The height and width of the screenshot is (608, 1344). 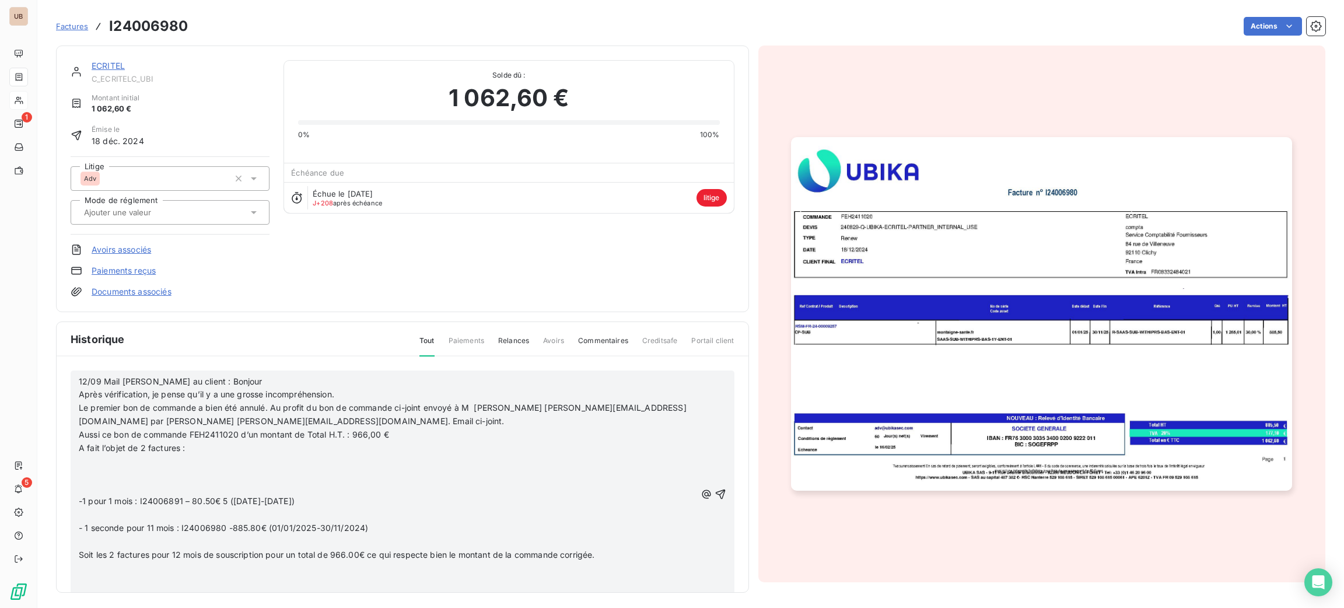 I want to click on span: Portail client, so click(x=712, y=345).